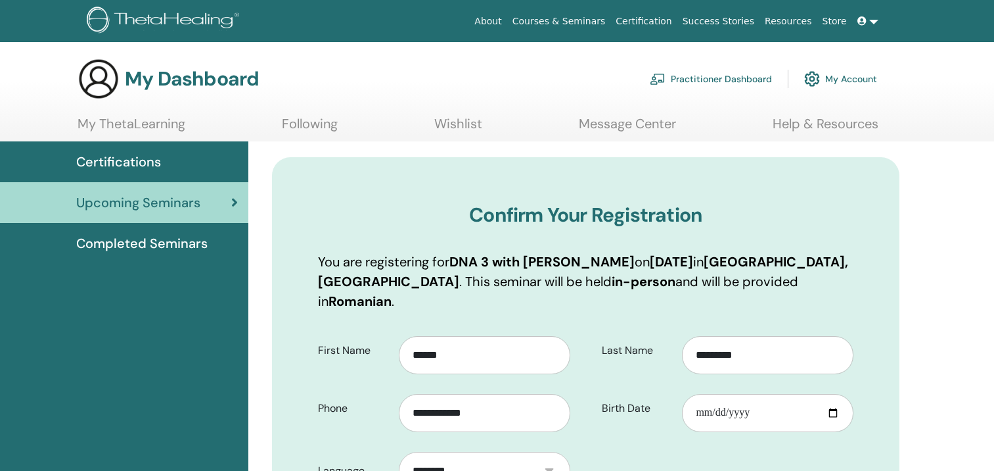  Describe the element at coordinates (841, 79) in the screenshot. I see `a: My Account` at that location.